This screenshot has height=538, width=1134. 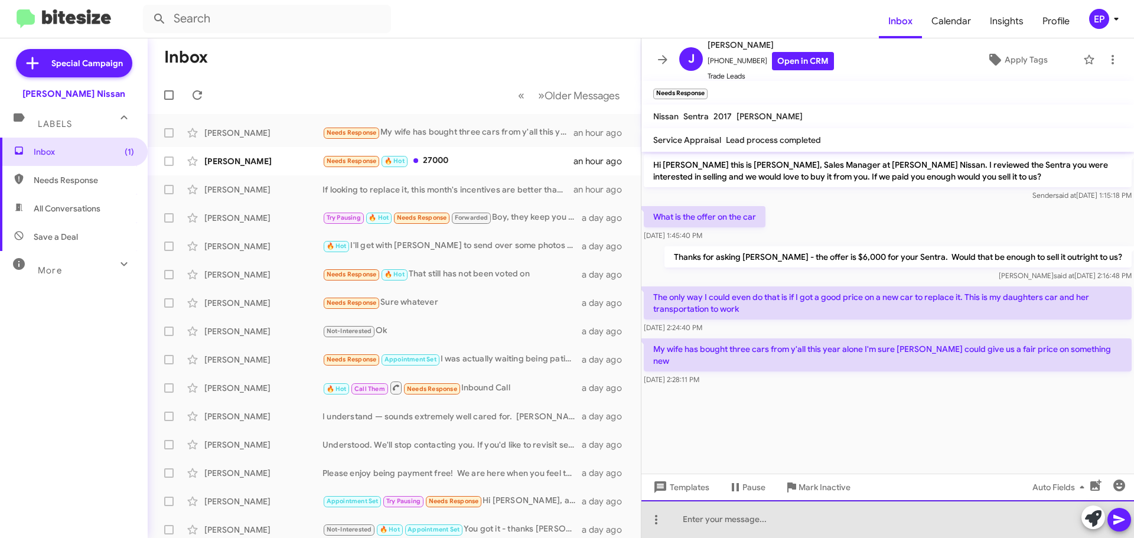 I want to click on span: Service Appraisal, so click(x=687, y=140).